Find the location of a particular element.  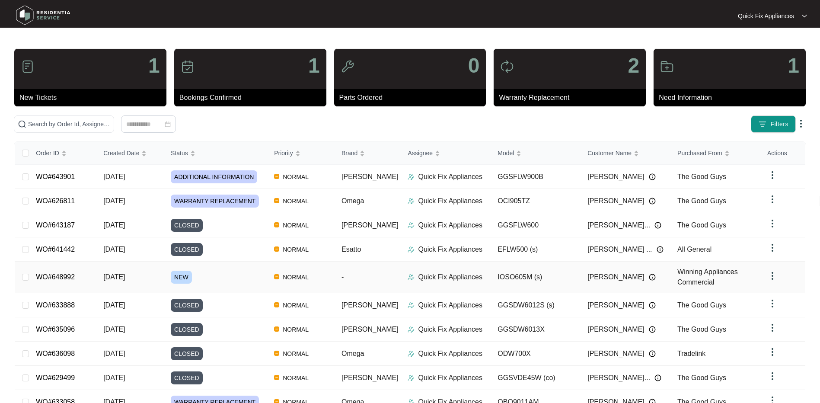

span: Tradelink is located at coordinates (691, 353).